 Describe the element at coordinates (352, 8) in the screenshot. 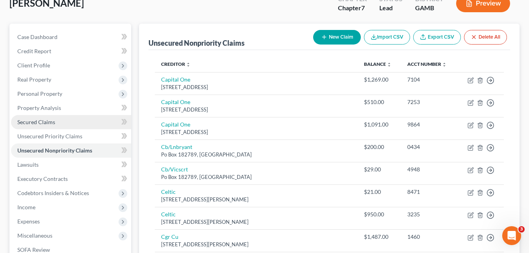

I see `div: Chapter` at that location.